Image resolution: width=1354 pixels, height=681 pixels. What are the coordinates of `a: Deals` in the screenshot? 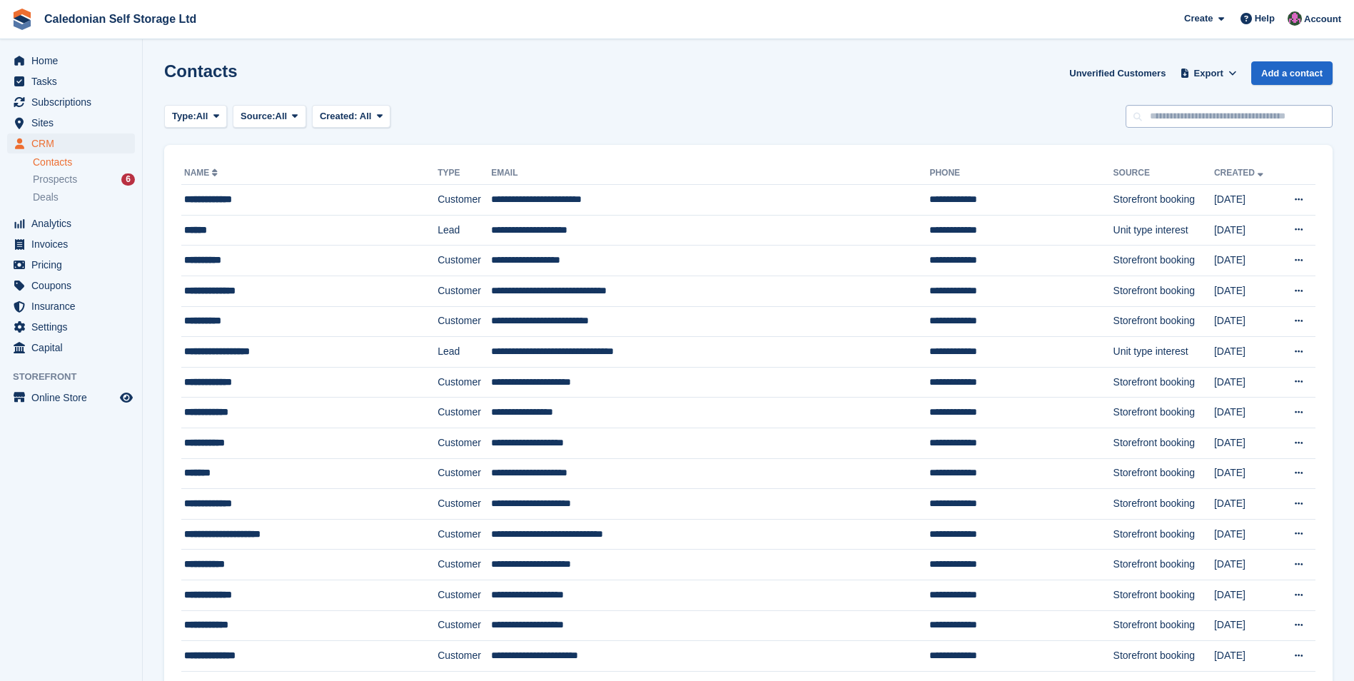 It's located at (84, 197).